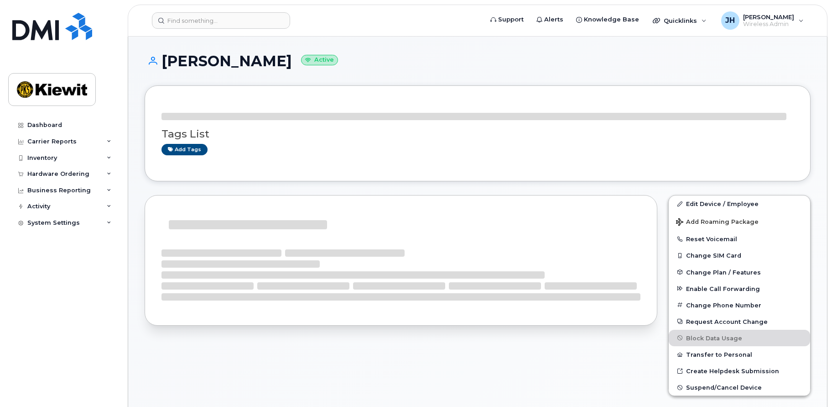 Image resolution: width=832 pixels, height=407 pixels. What do you see at coordinates (740, 288) in the screenshot?
I see `button: Enable Call Forwarding` at bounding box center [740, 288].